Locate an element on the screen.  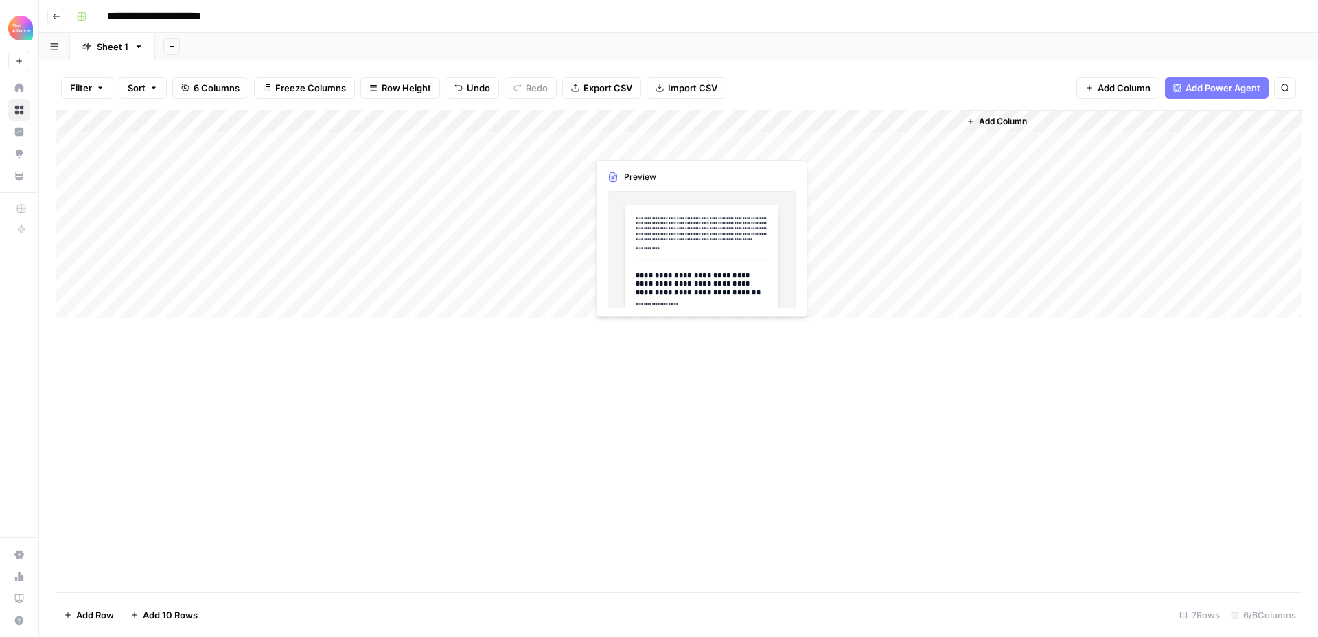
div: 7 Rows is located at coordinates (1199, 615).